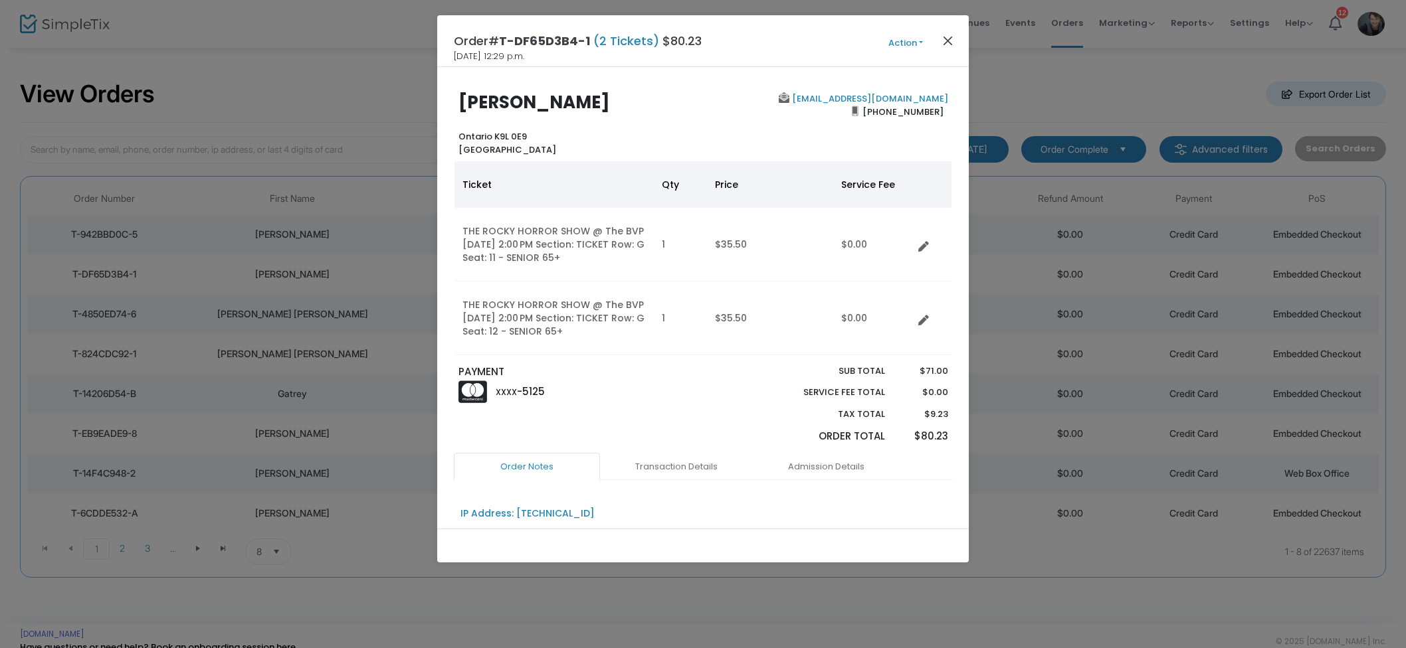  Describe the element at coordinates (922, 371) in the screenshot. I see `p: $71.00` at that location.